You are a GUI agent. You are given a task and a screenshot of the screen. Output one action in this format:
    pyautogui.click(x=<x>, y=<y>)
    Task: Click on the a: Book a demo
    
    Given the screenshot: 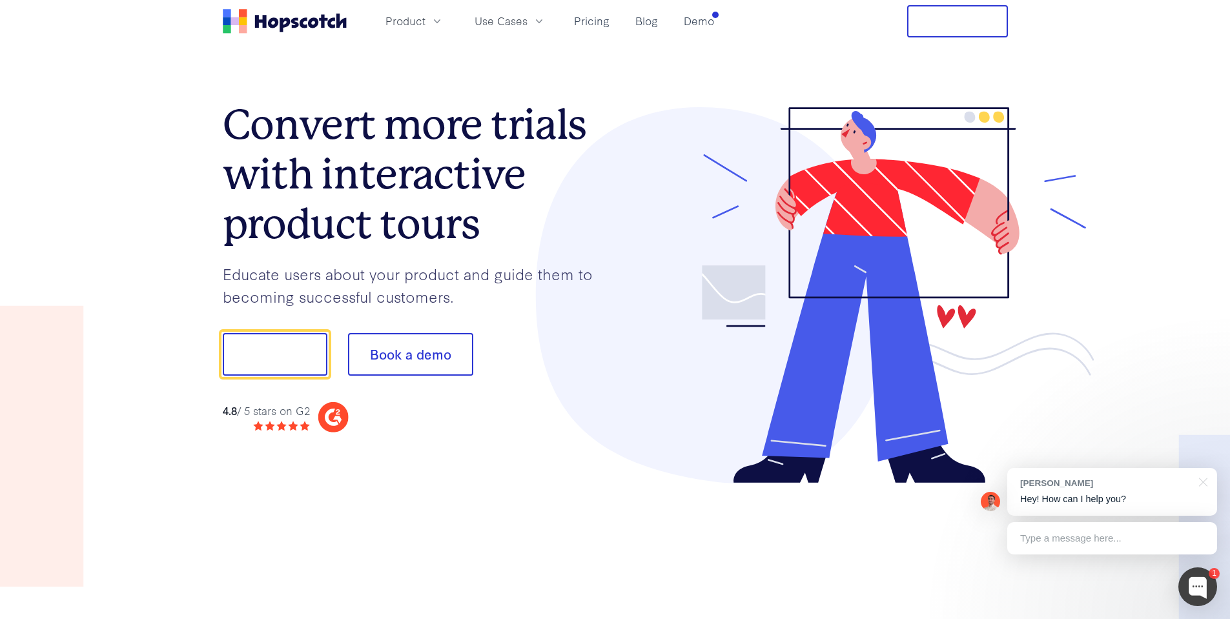 What is the action you would take?
    pyautogui.click(x=411, y=354)
    